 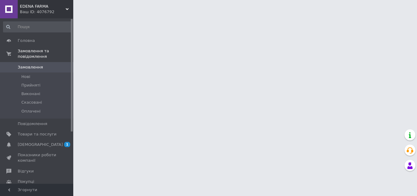 What do you see at coordinates (26, 41) in the screenshot?
I see `span: Головна` at bounding box center [26, 41].